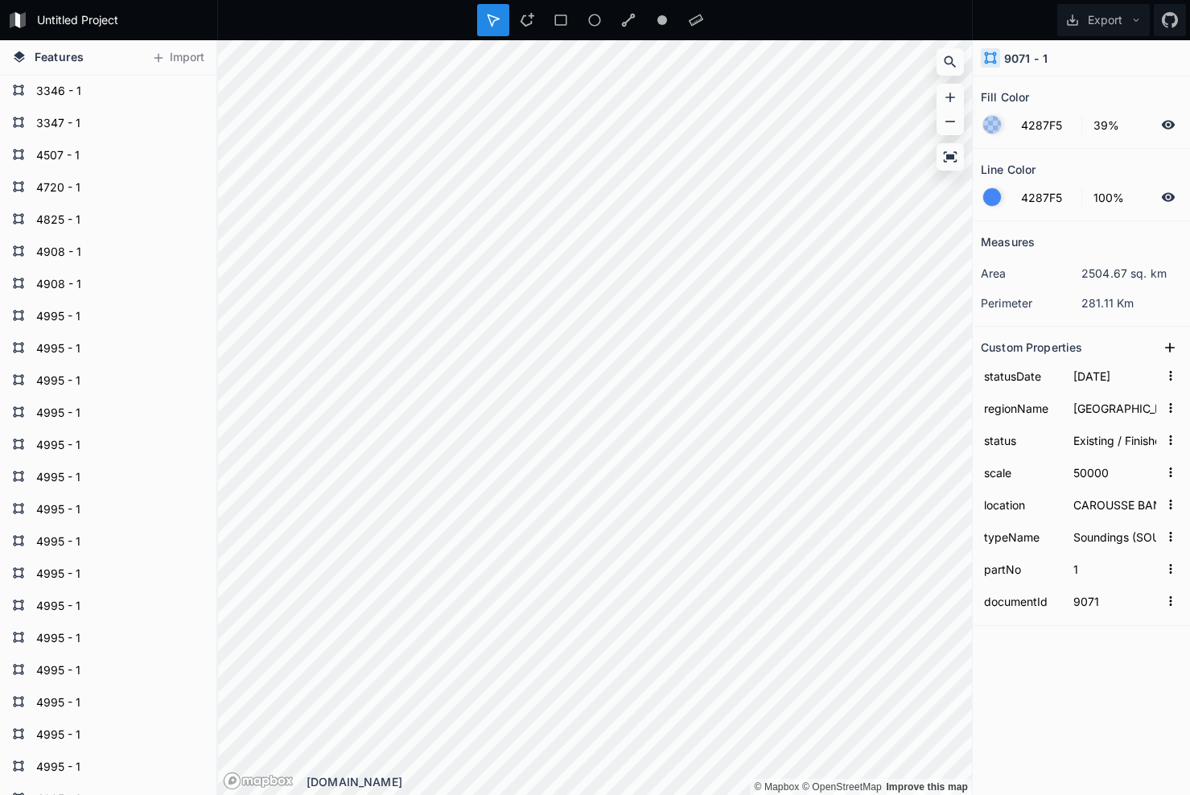  I want to click on a: Map feedback, so click(927, 787).